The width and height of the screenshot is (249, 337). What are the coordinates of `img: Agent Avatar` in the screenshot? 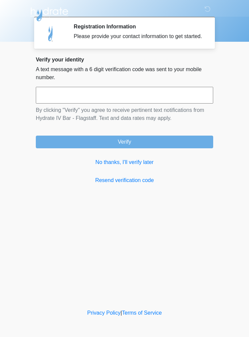 It's located at (51, 33).